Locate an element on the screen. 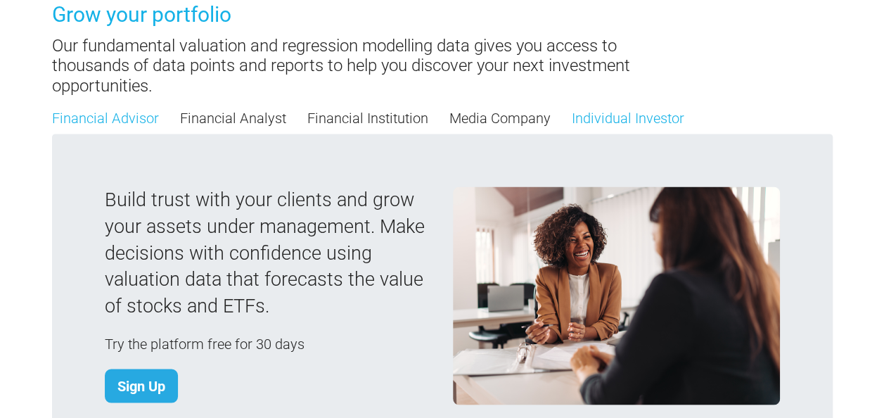 This screenshot has height=418, width=884. a: Financial Advisor is located at coordinates (106, 118).